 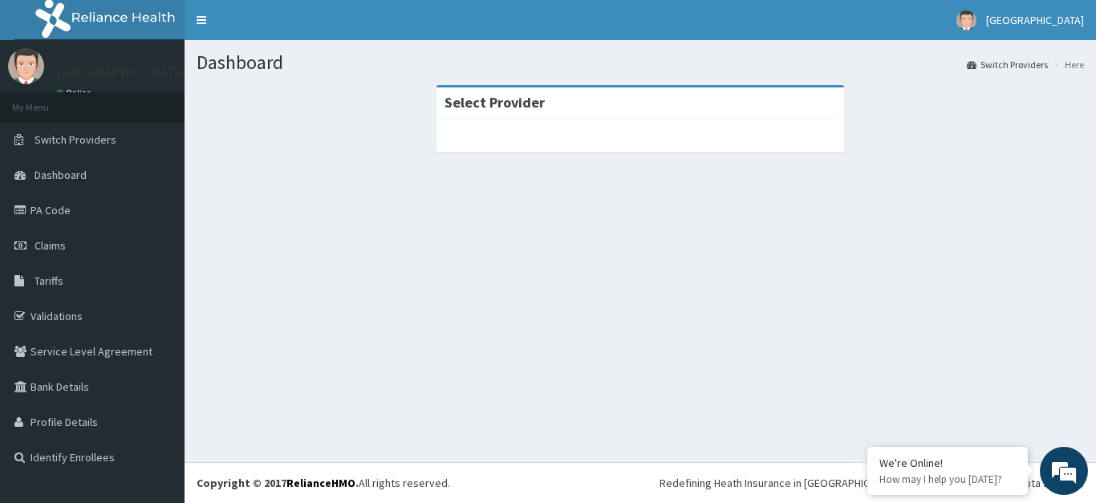 I want to click on span: Tariffs, so click(x=49, y=281).